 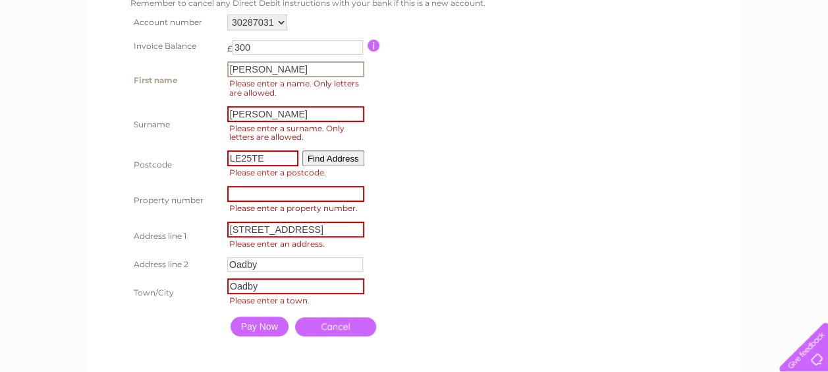 I want to click on th: Account number, so click(x=175, y=22).